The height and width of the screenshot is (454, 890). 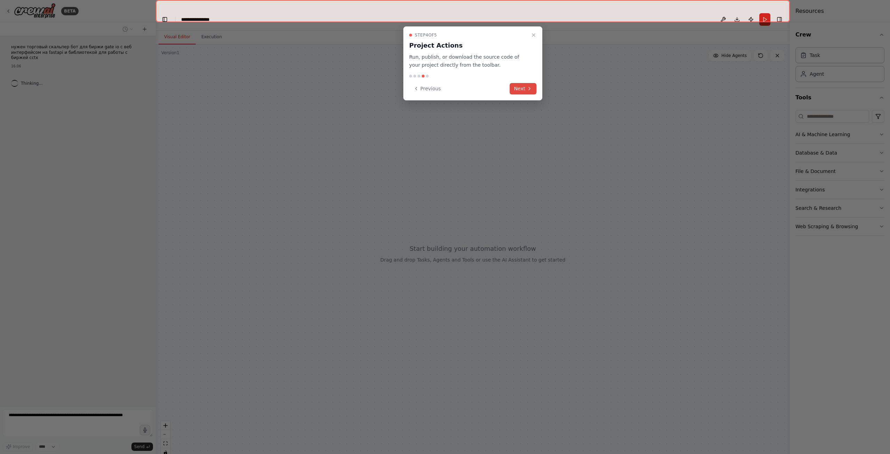 What do you see at coordinates (523, 89) in the screenshot?
I see `button: Next` at bounding box center [523, 89].